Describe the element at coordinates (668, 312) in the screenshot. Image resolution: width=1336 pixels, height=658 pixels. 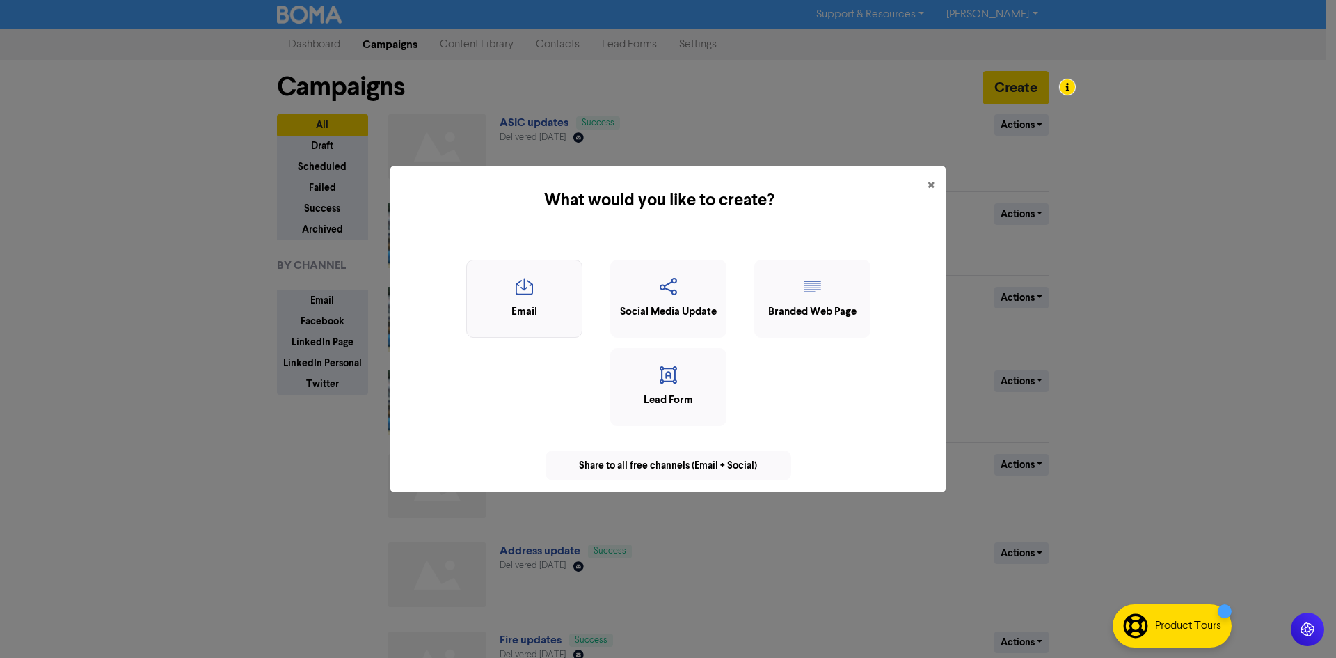
I see `div: Social Media Update` at that location.